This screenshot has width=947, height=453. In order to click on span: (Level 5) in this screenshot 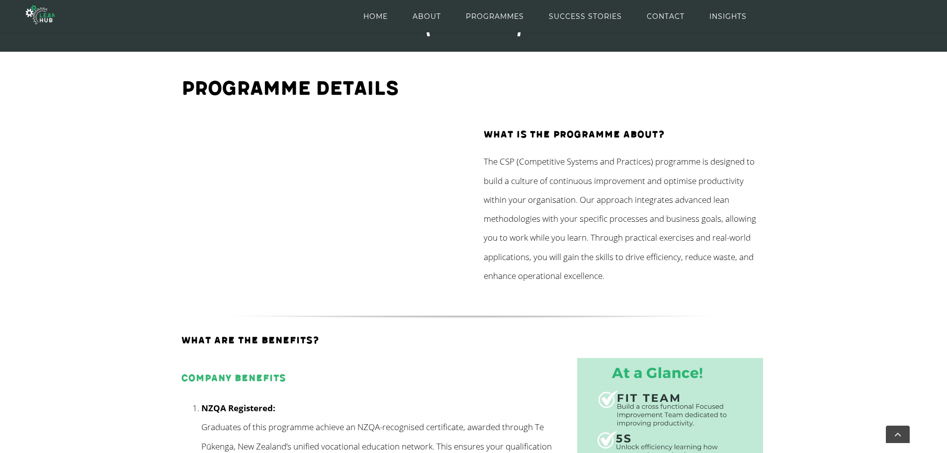, I will do `click(474, 26)`.